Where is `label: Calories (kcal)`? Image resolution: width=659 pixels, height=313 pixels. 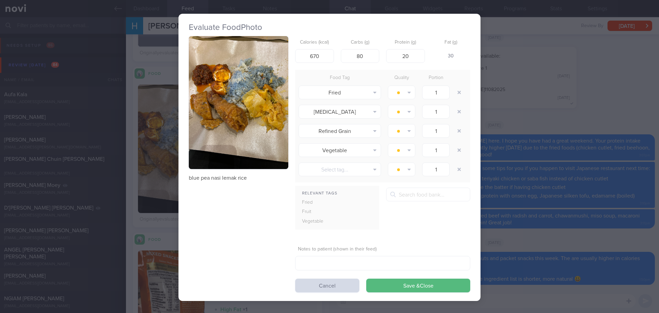 label: Calories (kcal) is located at coordinates (314, 43).